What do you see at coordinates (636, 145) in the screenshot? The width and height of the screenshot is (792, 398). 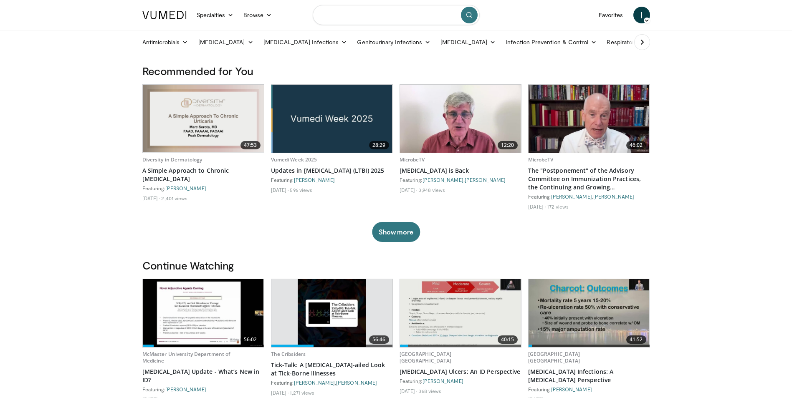 I see `span: 46:02` at bounding box center [636, 145].